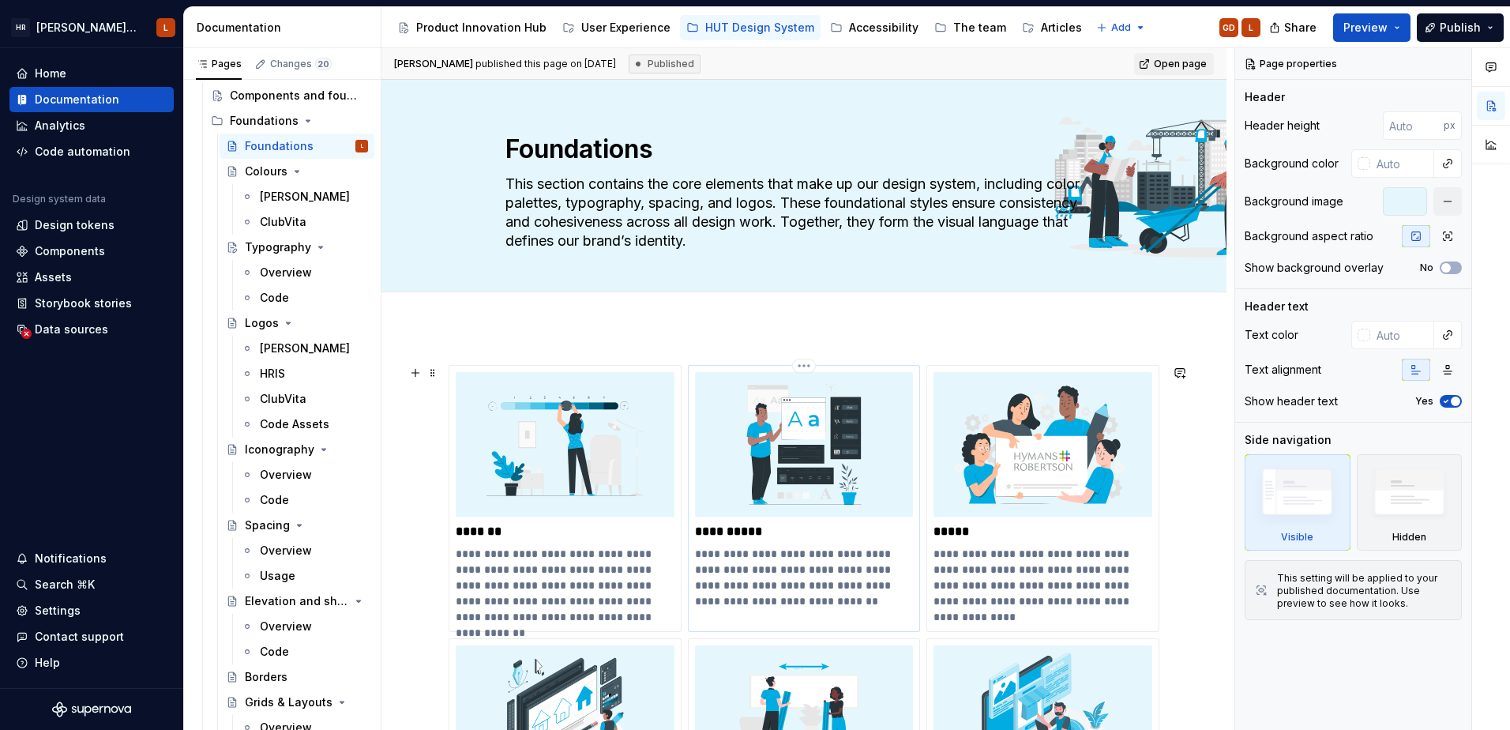 This screenshot has height=730, width=1510. Describe the element at coordinates (739, 28) in the screenshot. I see `div: Page tree` at that location.